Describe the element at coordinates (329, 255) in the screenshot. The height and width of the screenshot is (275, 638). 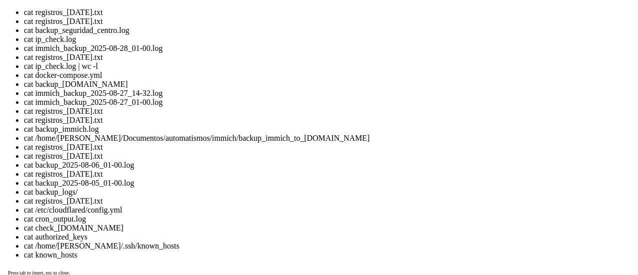
I see `li: cat known_hosts` at that location.